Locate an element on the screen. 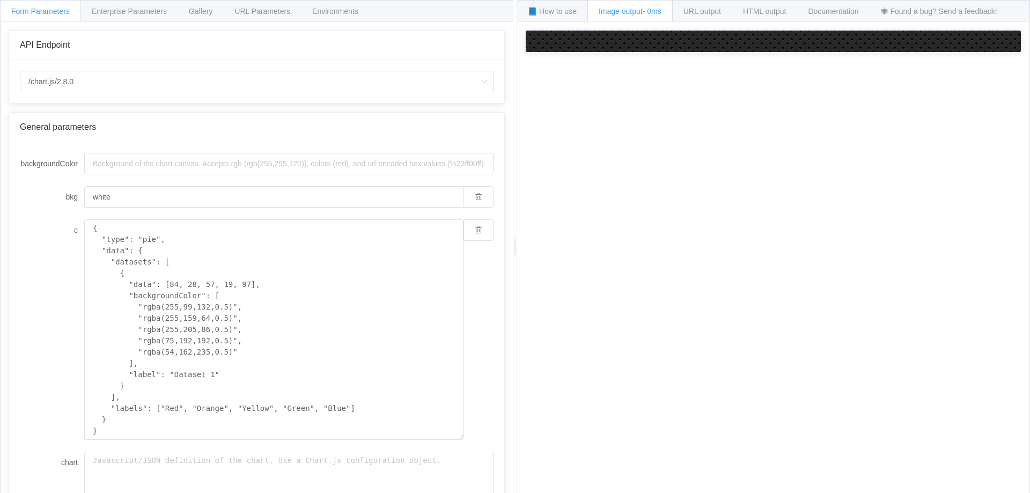 Image resolution: width=1030 pixels, height=493 pixels. label: bkg is located at coordinates (52, 197).